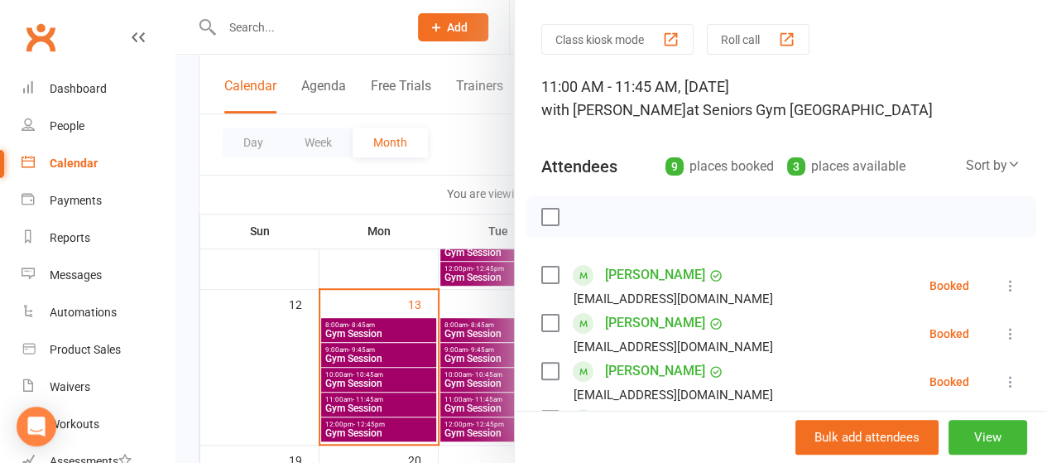 Image resolution: width=1047 pixels, height=463 pixels. Describe the element at coordinates (36, 426) in the screenshot. I see `div: Open Intercom Messenger` at that location.